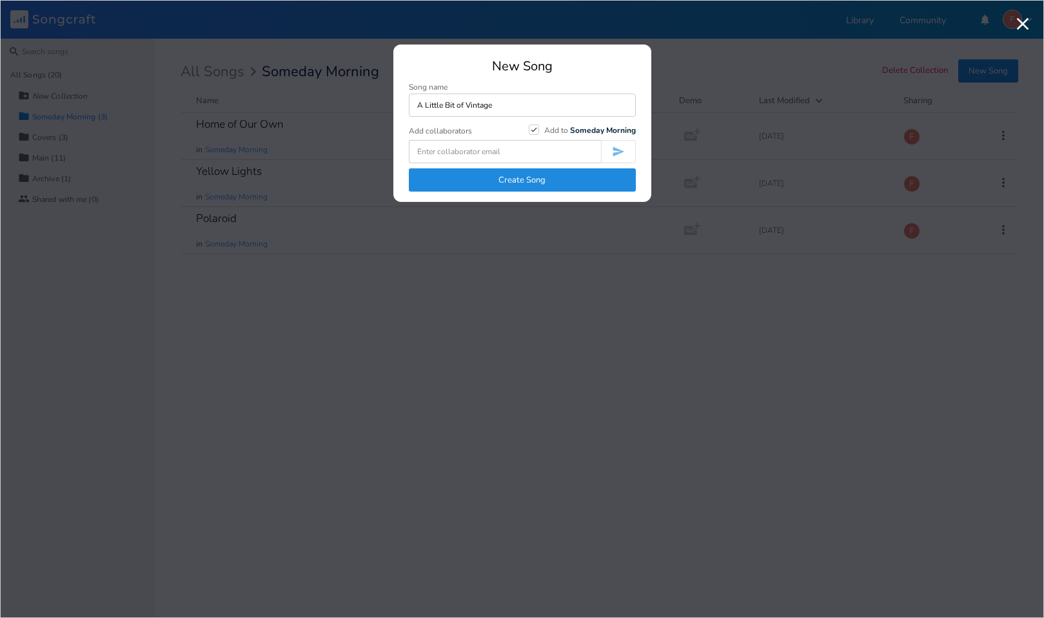  Describe the element at coordinates (523, 66) in the screenshot. I see `div: New Song` at that location.